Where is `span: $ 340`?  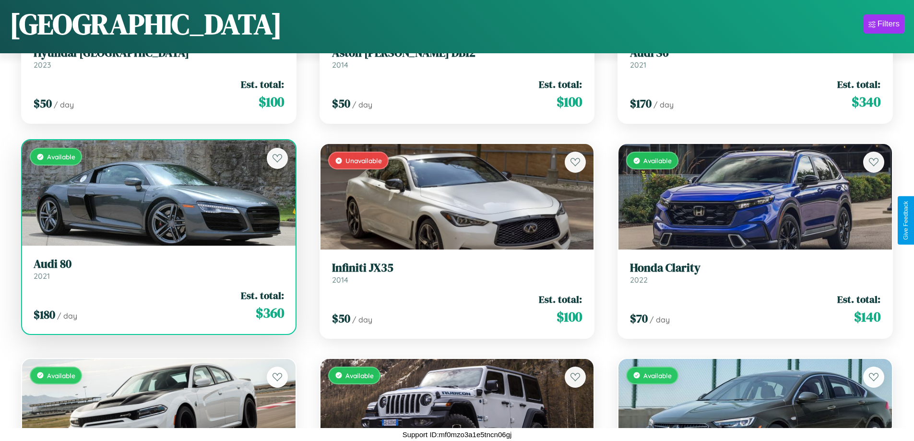
span: $ 340 is located at coordinates (866, 102).